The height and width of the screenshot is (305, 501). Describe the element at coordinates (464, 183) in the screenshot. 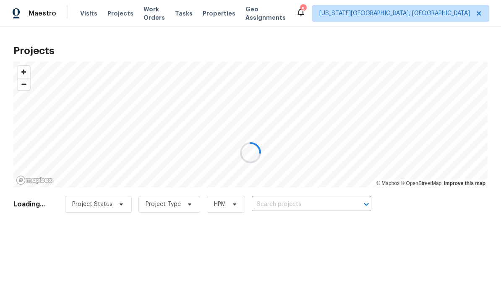

I see `a: Improve this map` at that location.